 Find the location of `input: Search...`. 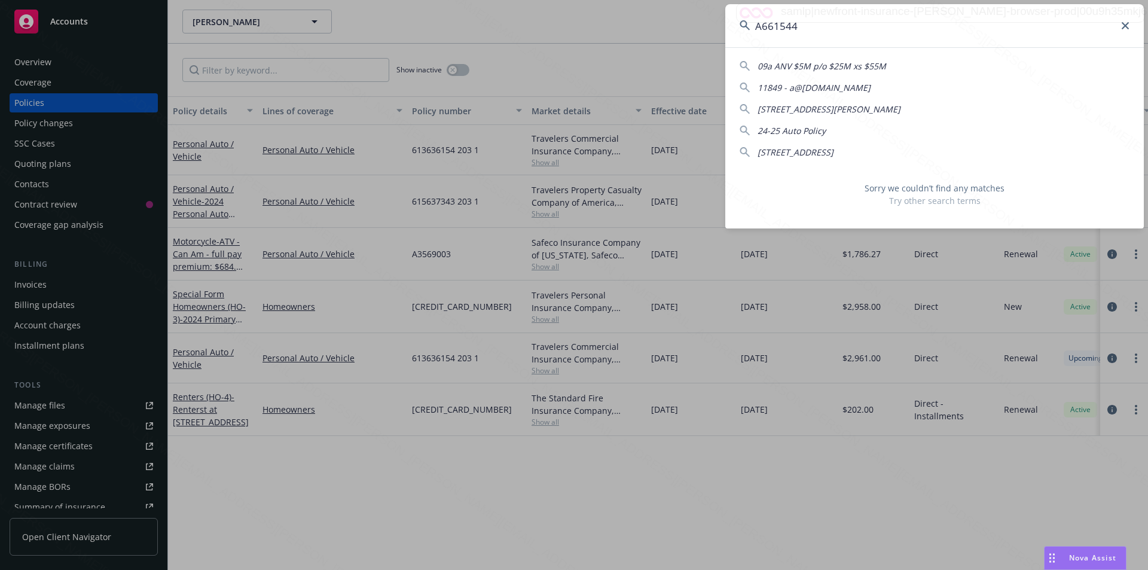

input: Search... is located at coordinates (935, 26).